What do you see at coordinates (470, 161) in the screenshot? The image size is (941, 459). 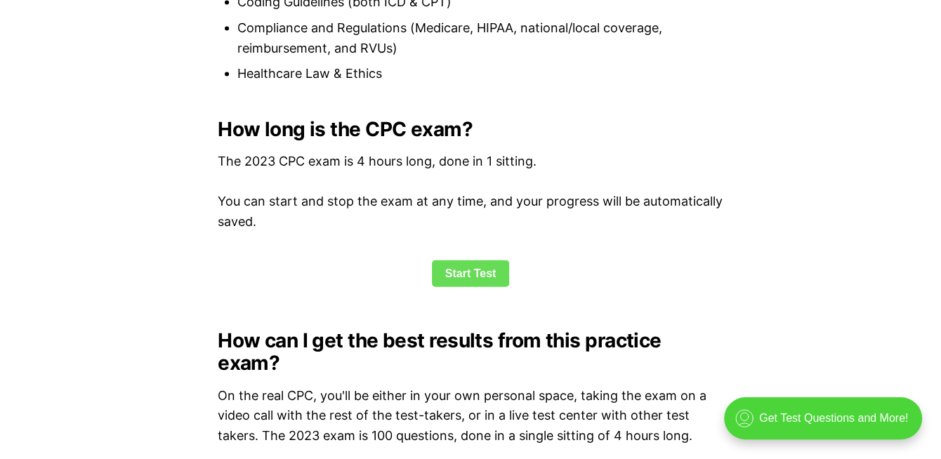 I see `p: The 2023 CPC exam is 4 hours long, done in 1 sitting.` at bounding box center [470, 161].